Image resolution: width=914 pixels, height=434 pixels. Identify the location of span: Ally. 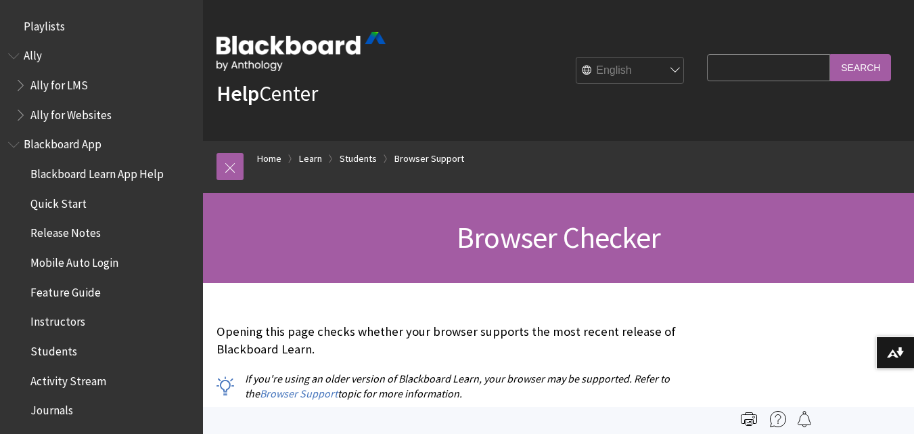
(32, 53).